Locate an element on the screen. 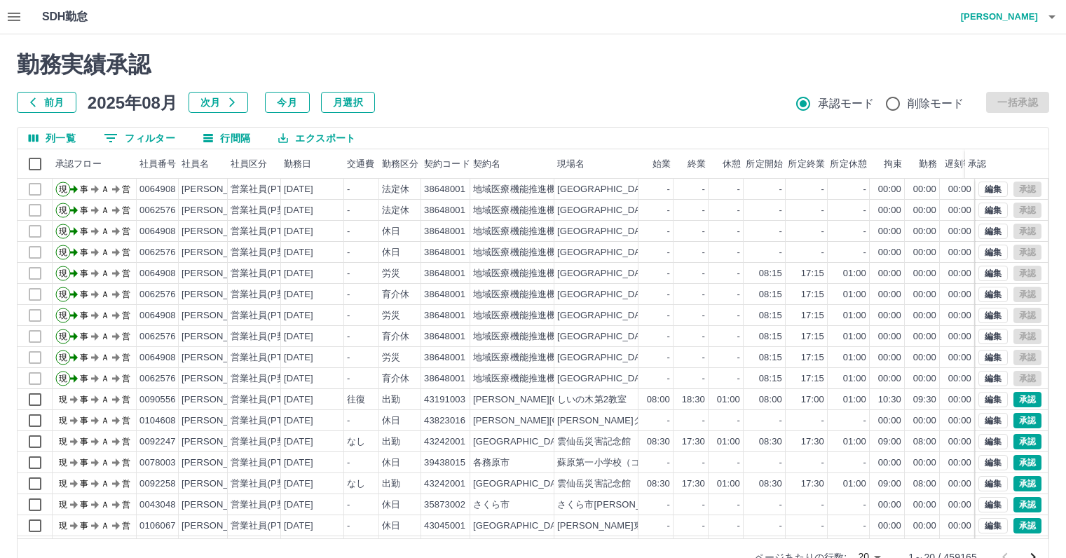  div: 勤務日 is located at coordinates (297, 164).